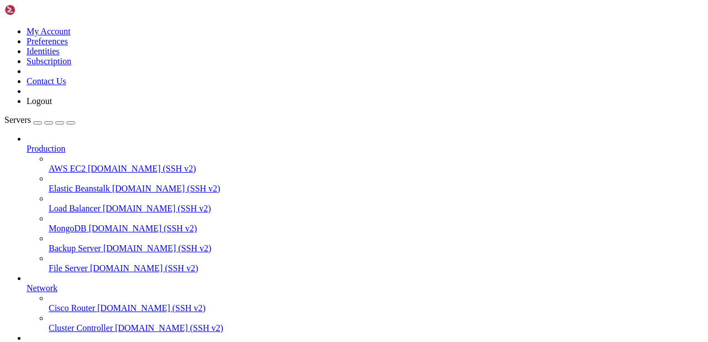  What do you see at coordinates (43, 51) in the screenshot?
I see `a: Identities` at bounding box center [43, 51].